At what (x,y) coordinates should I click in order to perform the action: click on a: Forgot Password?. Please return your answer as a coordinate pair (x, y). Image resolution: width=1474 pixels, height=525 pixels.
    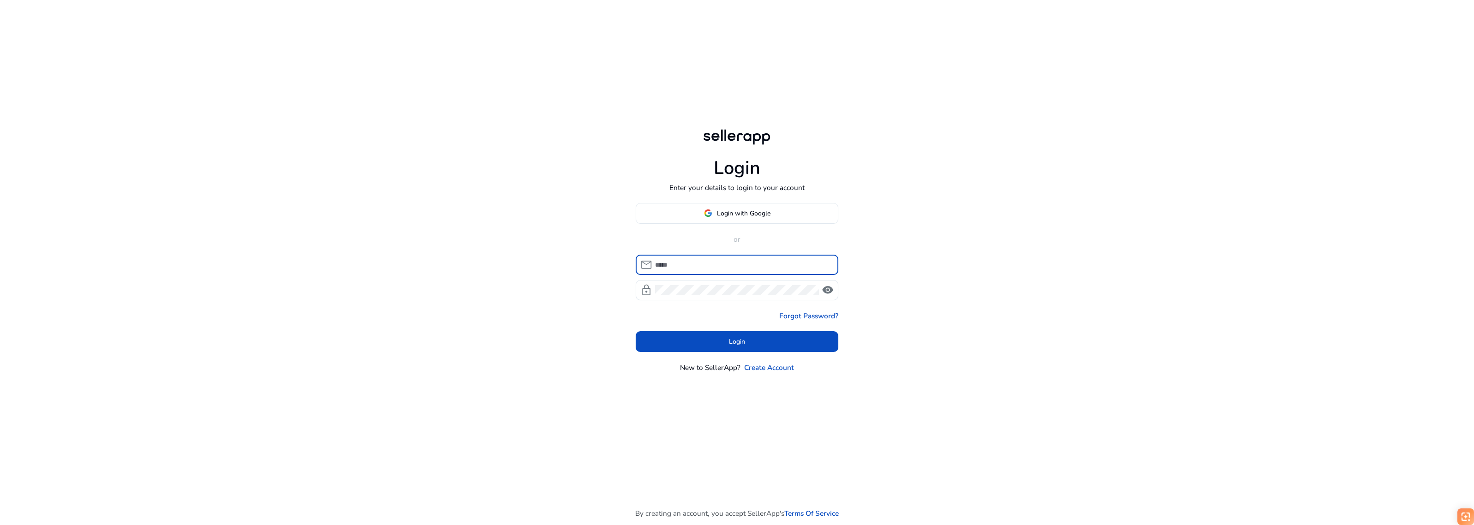
    Looking at the image, I should click on (809, 316).